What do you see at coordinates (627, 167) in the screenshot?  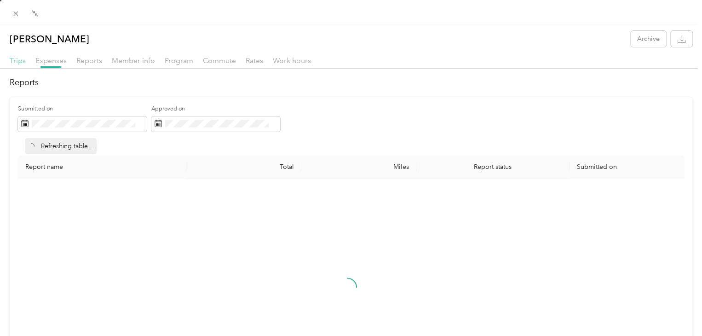 I see `th: Submitted on` at bounding box center [627, 167].